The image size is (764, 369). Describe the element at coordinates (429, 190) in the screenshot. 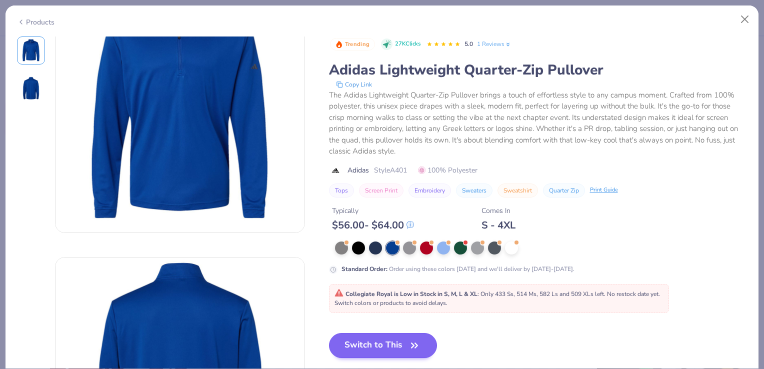

I see `button: Embroidery` at that location.